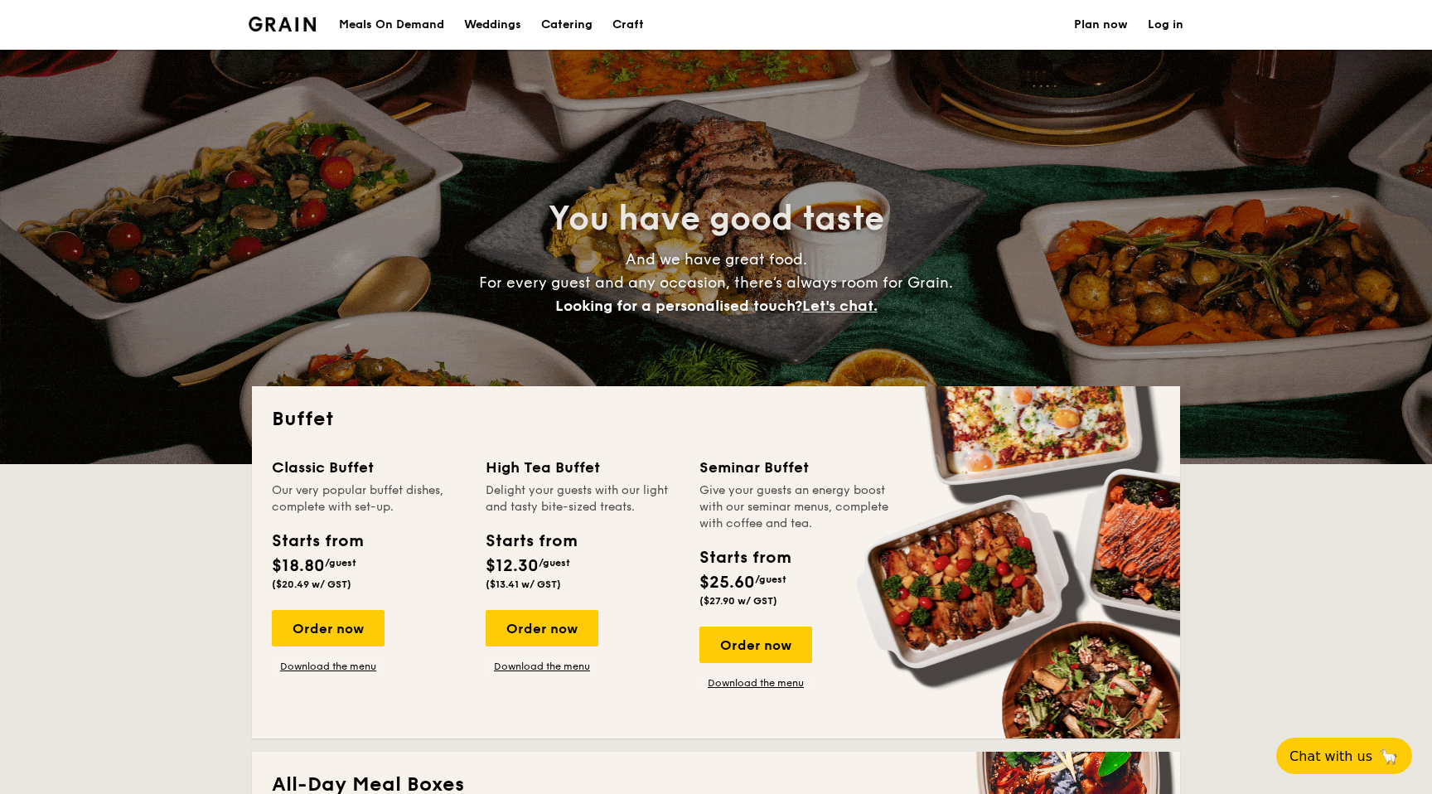 Image resolution: width=1432 pixels, height=794 pixels. I want to click on button: Chat with us🦙, so click(1344, 756).